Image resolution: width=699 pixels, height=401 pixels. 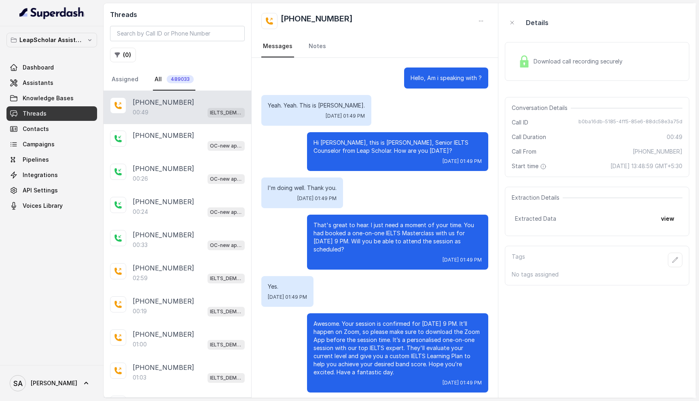 What do you see at coordinates (630, 123) in the screenshot?
I see `span: b0ba16db-5185-4ff5-85e6-88dc58e3a75d` at bounding box center [630, 123].